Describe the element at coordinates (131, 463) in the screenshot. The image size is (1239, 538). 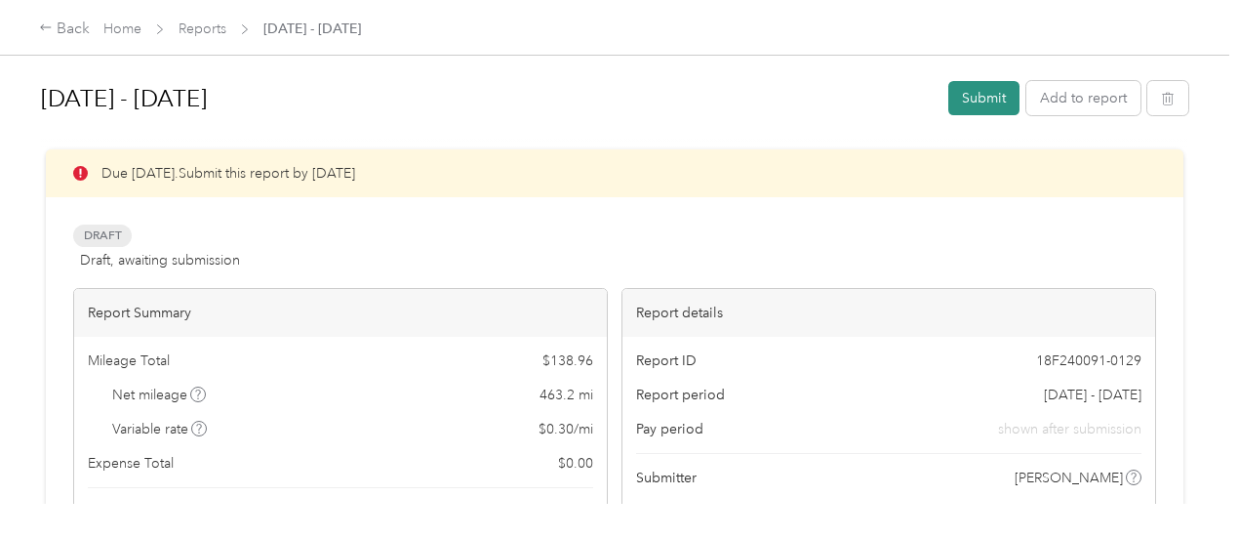
I see `span: Expense Total` at that location.